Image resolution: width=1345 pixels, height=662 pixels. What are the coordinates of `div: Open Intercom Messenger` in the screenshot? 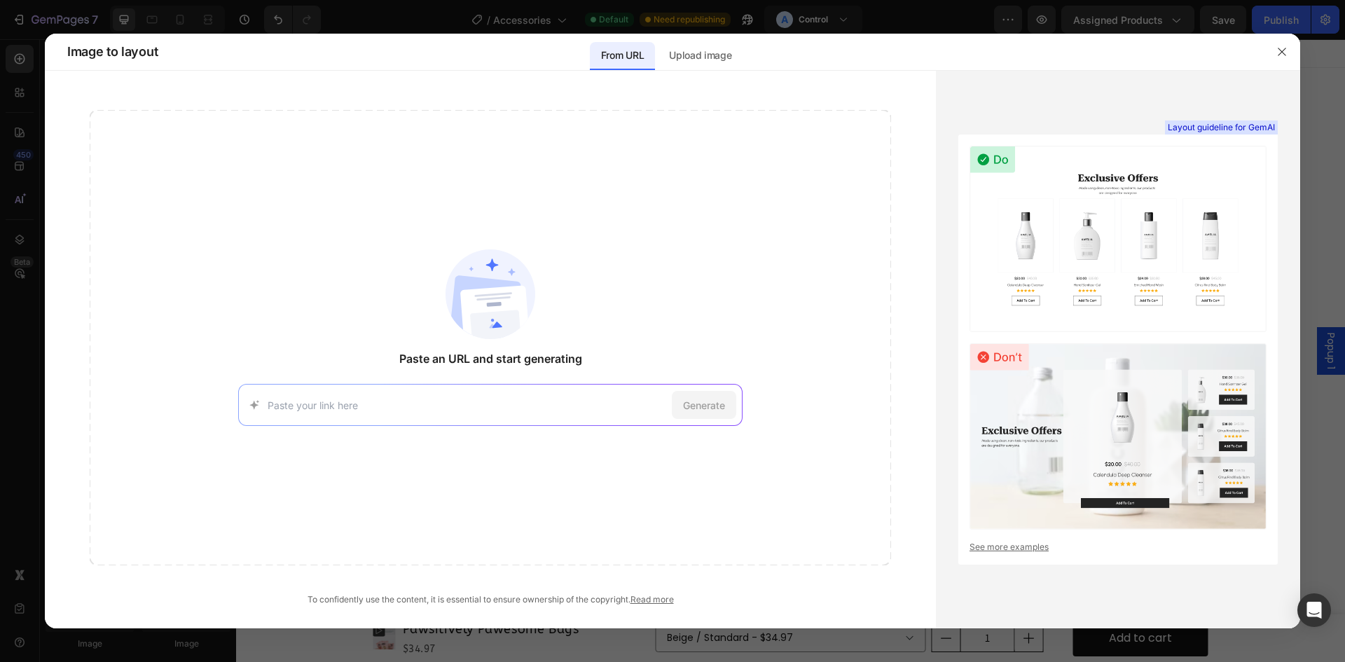 It's located at (1314, 610).